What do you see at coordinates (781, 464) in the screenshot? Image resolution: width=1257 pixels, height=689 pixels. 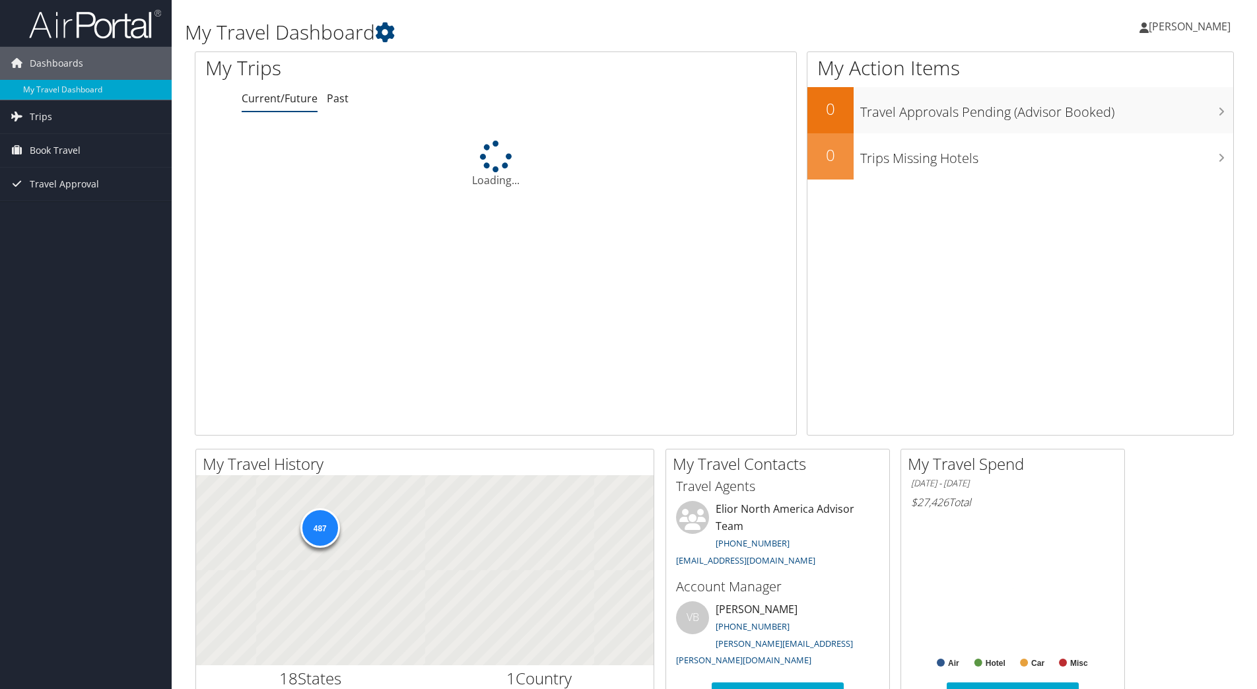 I see `h2: My Travel Contacts` at bounding box center [781, 464].